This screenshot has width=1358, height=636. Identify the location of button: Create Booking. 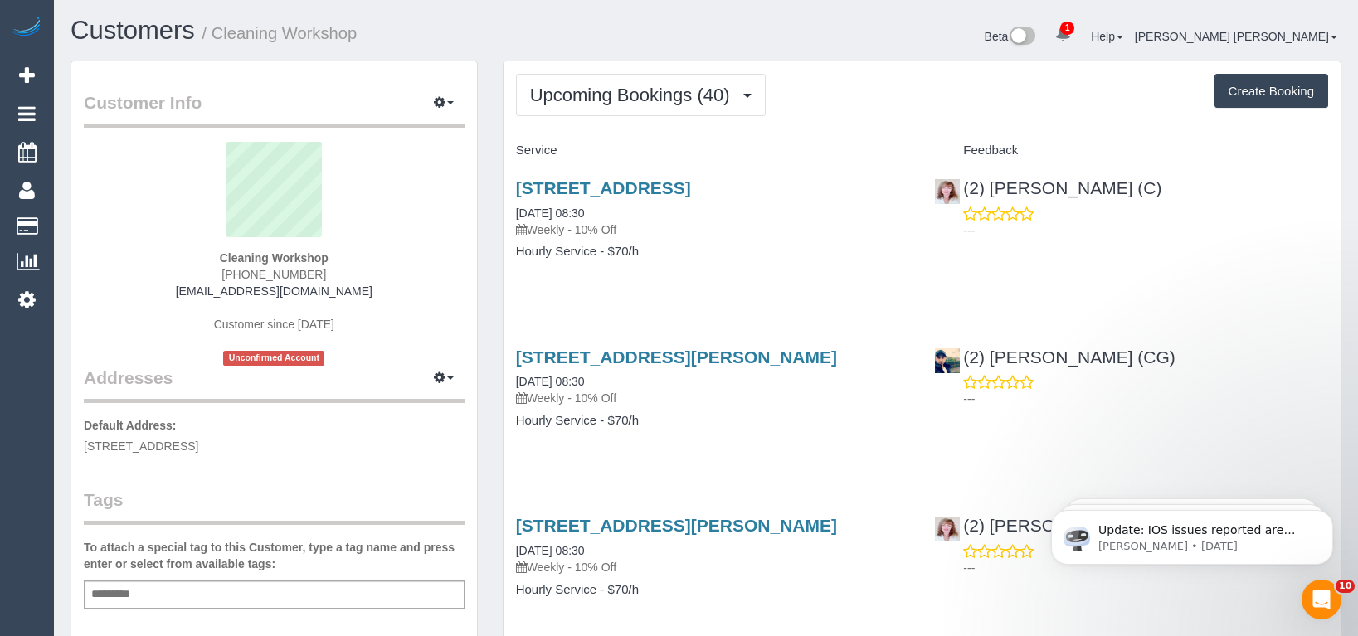
(1271, 91).